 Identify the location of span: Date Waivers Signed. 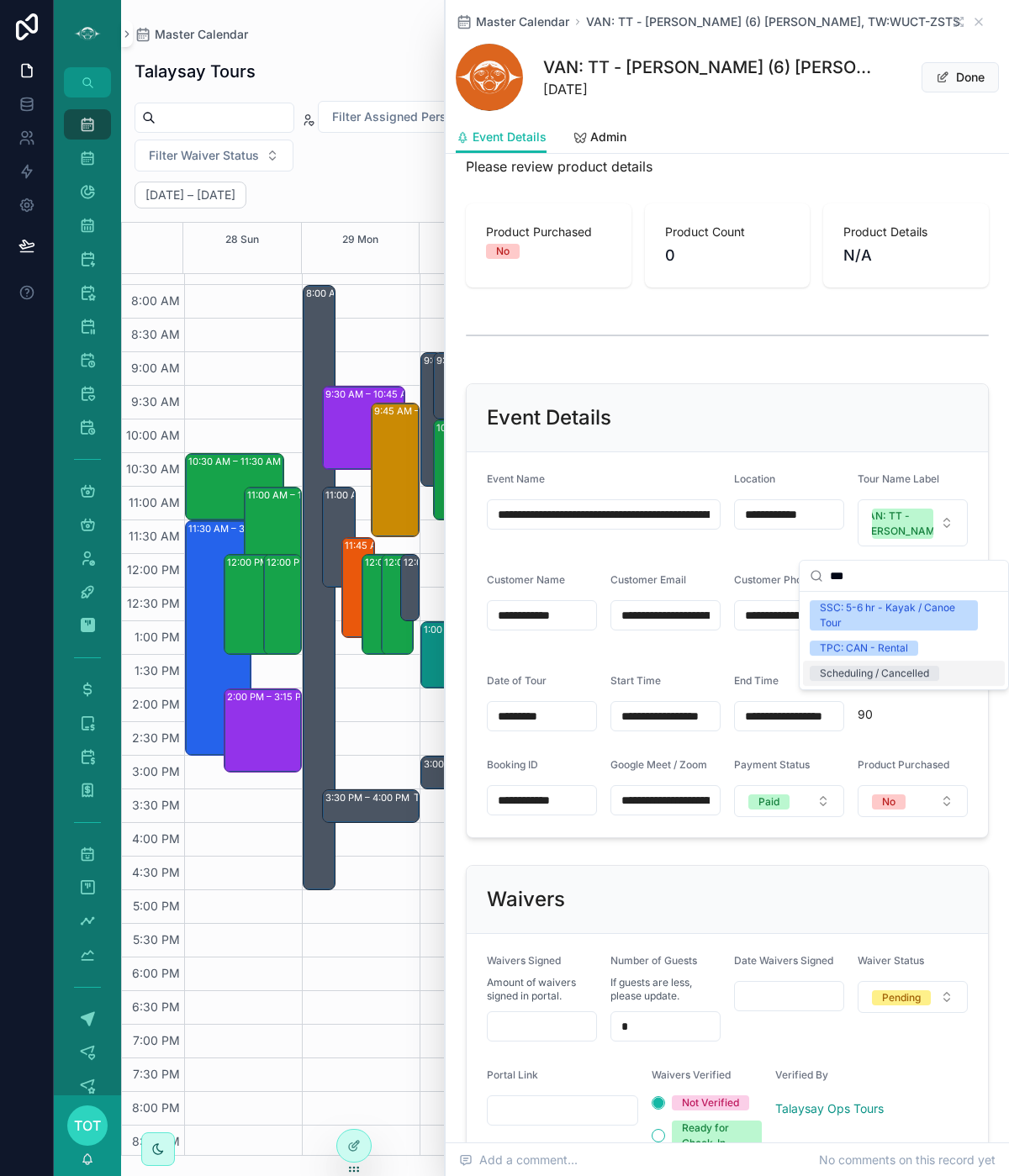
(784, 960).